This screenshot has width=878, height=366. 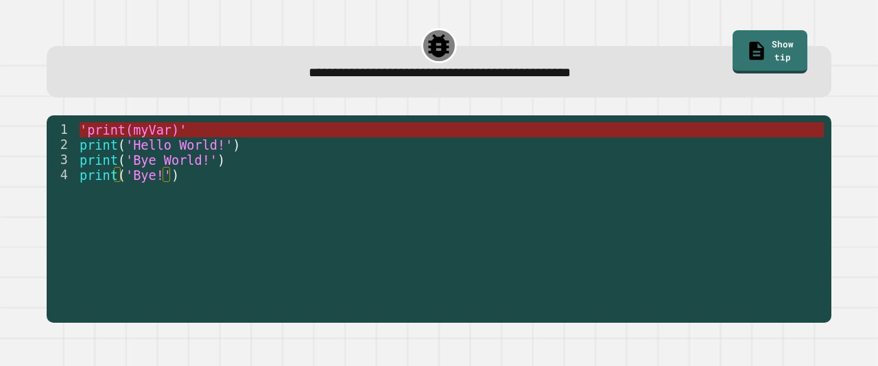 What do you see at coordinates (770, 51) in the screenshot?
I see `a: Show tip` at bounding box center [770, 51].